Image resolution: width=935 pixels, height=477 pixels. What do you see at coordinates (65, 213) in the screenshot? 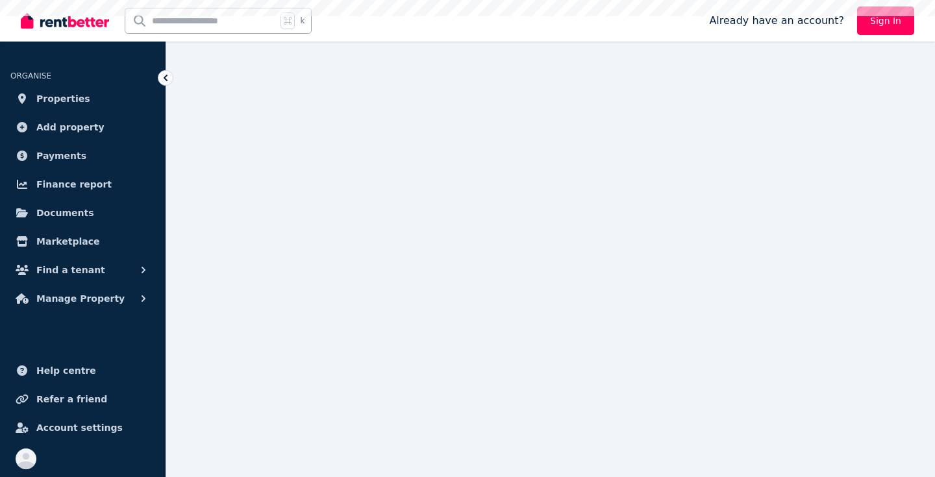
I see `span: Documents` at bounding box center [65, 213].